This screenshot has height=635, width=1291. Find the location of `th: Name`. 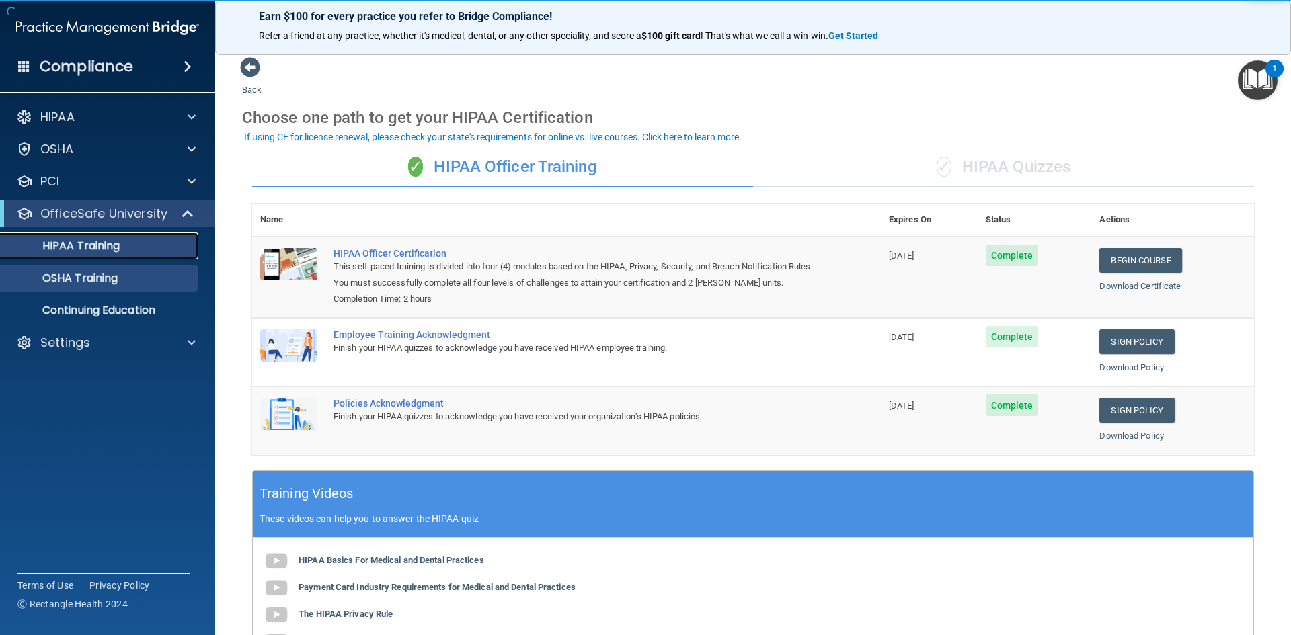

th: Name is located at coordinates (288, 220).